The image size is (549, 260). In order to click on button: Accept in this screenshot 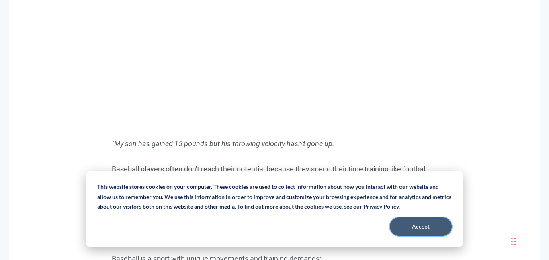, I will do `click(421, 227)`.